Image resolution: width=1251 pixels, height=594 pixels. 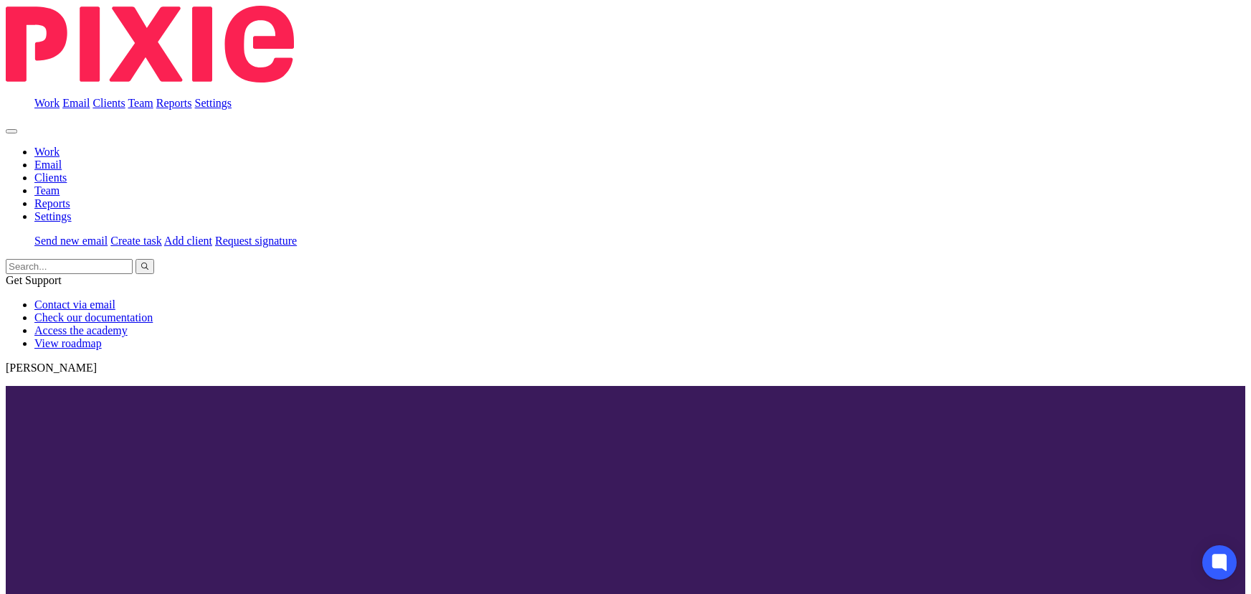 I want to click on span: Access the academy, so click(x=81, y=330).